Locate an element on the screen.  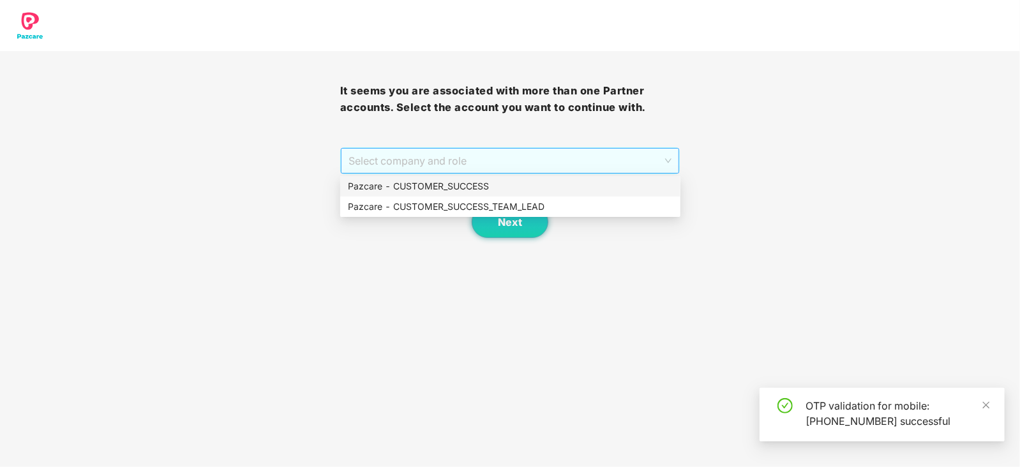
button: Next is located at coordinates (510, 222).